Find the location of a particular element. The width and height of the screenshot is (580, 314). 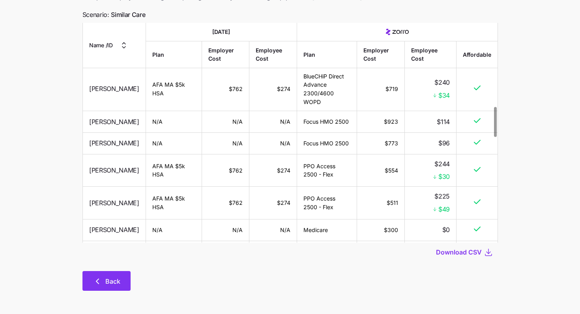

span: Name / ID is located at coordinates (101, 45).